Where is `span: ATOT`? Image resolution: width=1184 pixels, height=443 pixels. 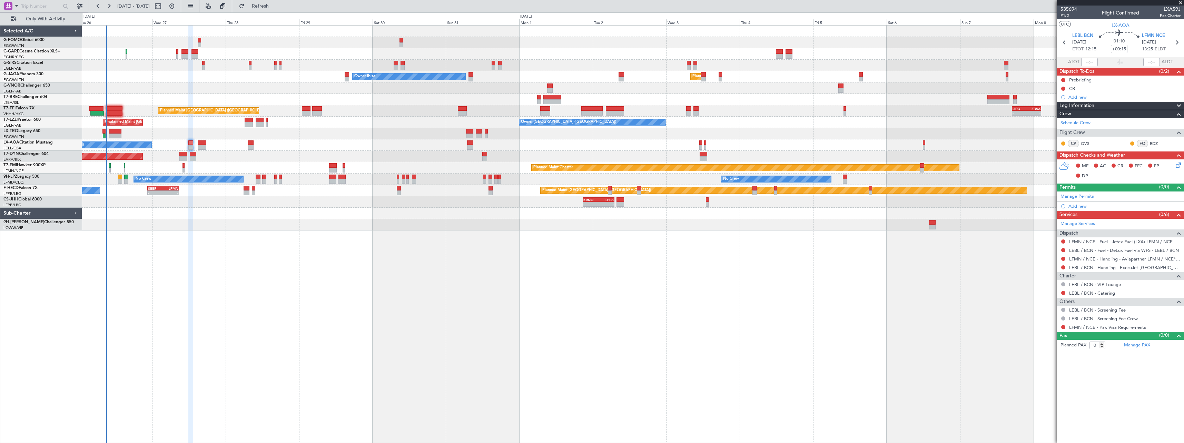
span: ATOT is located at coordinates (1074, 62).